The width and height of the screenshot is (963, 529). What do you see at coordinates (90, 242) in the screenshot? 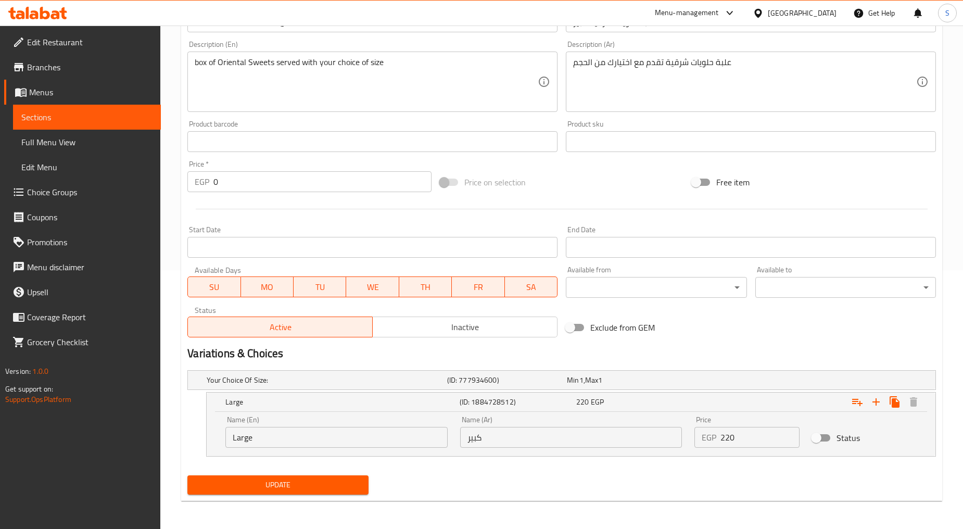
I see `span: Promotions` at bounding box center [90, 242].